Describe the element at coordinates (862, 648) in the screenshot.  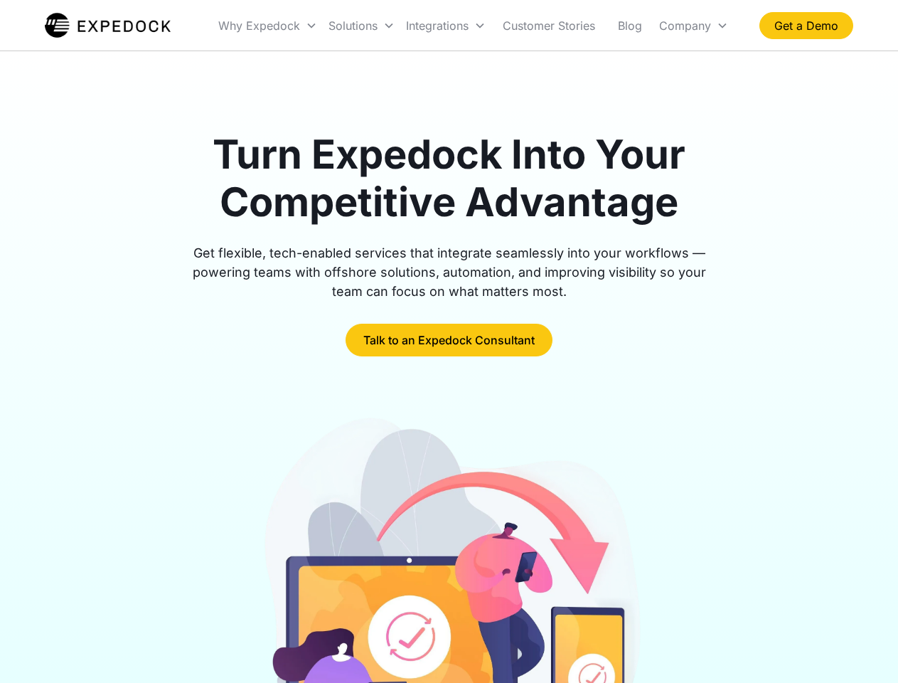
I see `div: Chat Widget` at that location.